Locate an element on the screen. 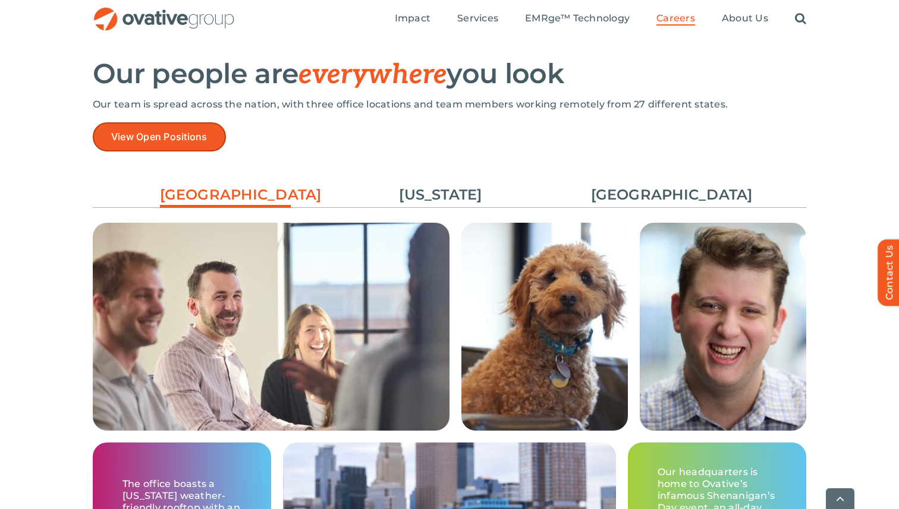 Image resolution: width=899 pixels, height=509 pixels. p: Our team is spread across the nation, with three office locations and team members working remote... is located at coordinates (449, 105).